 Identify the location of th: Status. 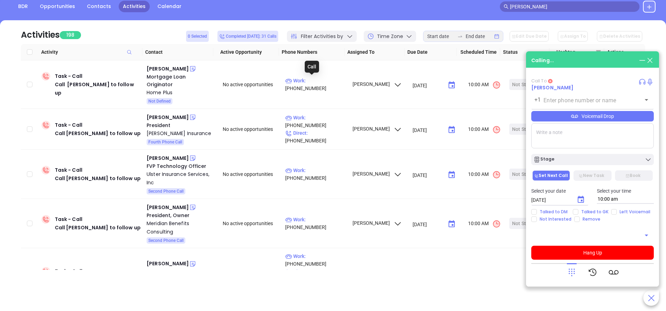
(525, 52).